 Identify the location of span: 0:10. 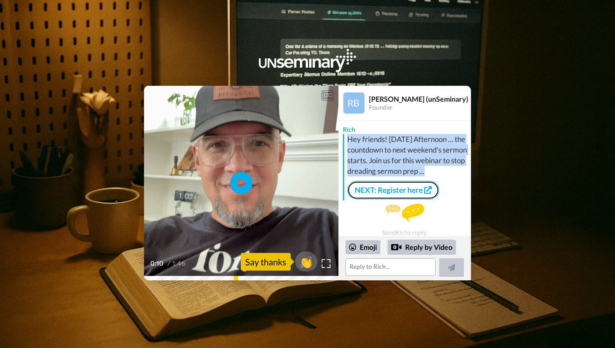
(158, 264).